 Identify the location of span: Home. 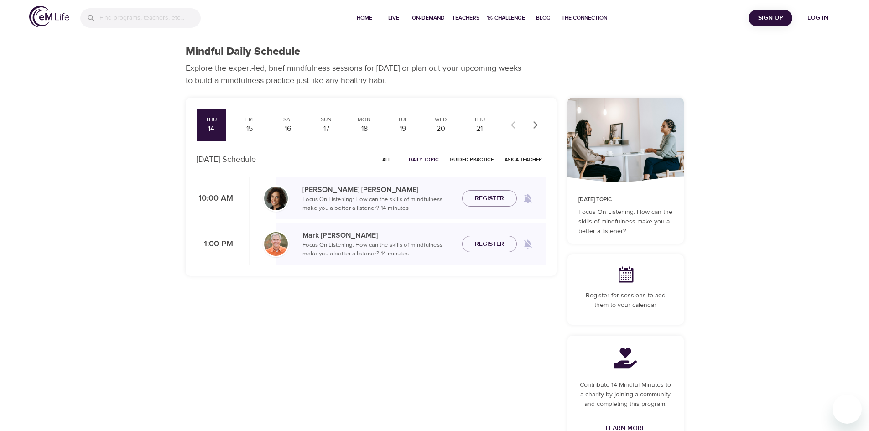
(365, 18).